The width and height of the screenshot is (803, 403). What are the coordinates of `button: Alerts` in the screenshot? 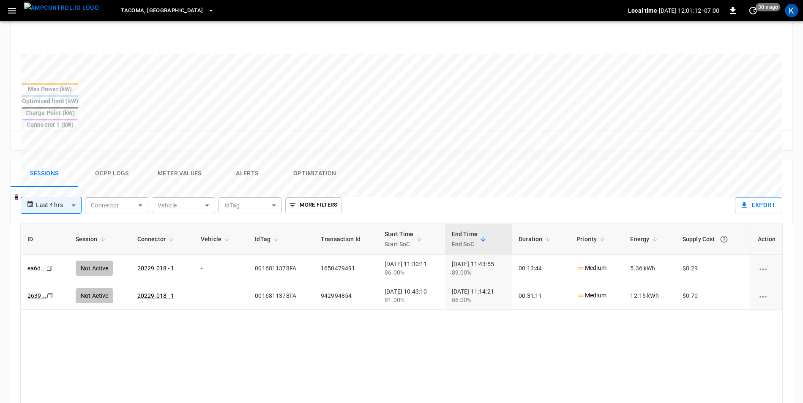 It's located at (247, 174).